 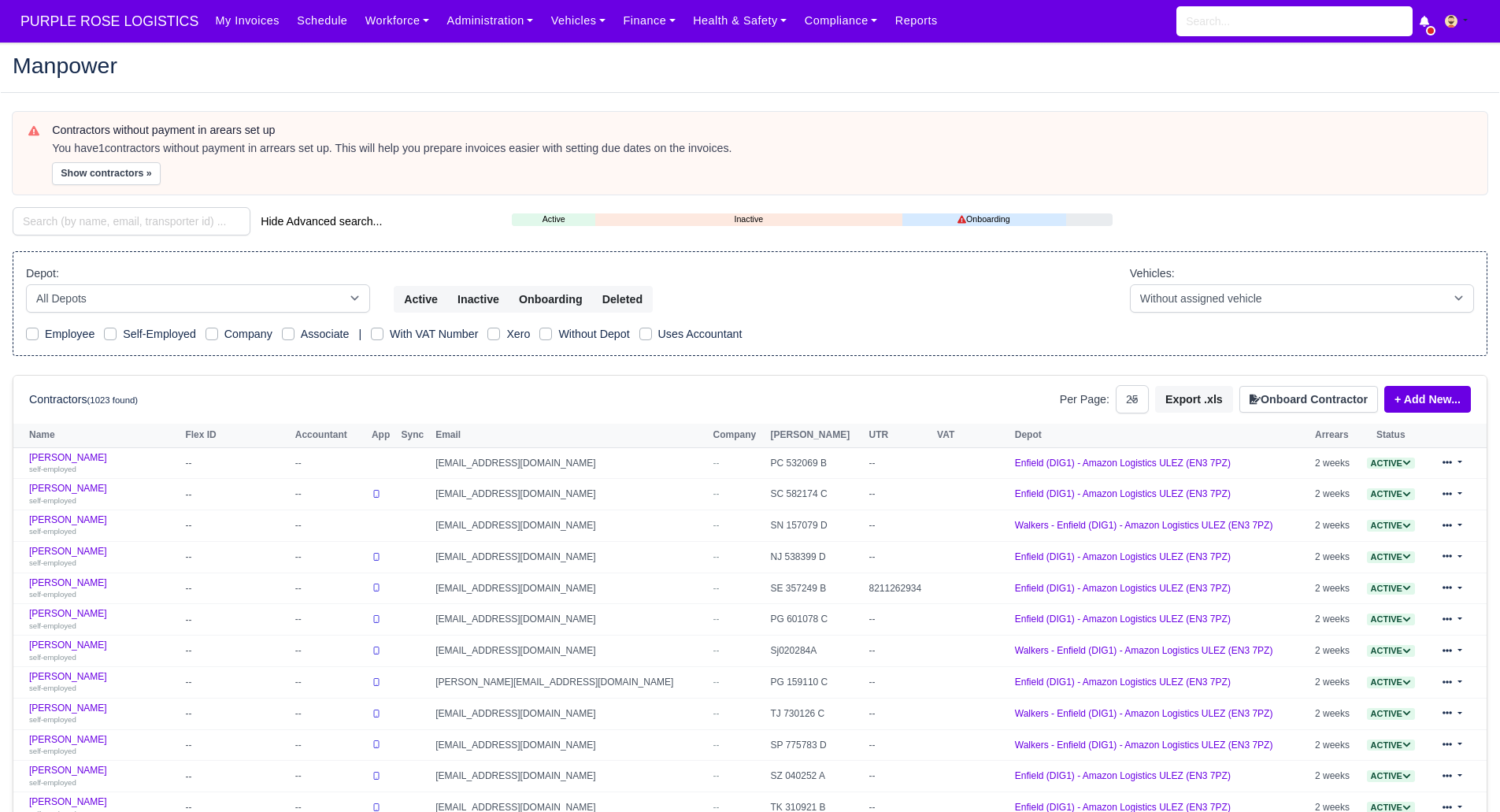 I want to click on span: PURPLE ROSE LOGISTICS, so click(x=109, y=21).